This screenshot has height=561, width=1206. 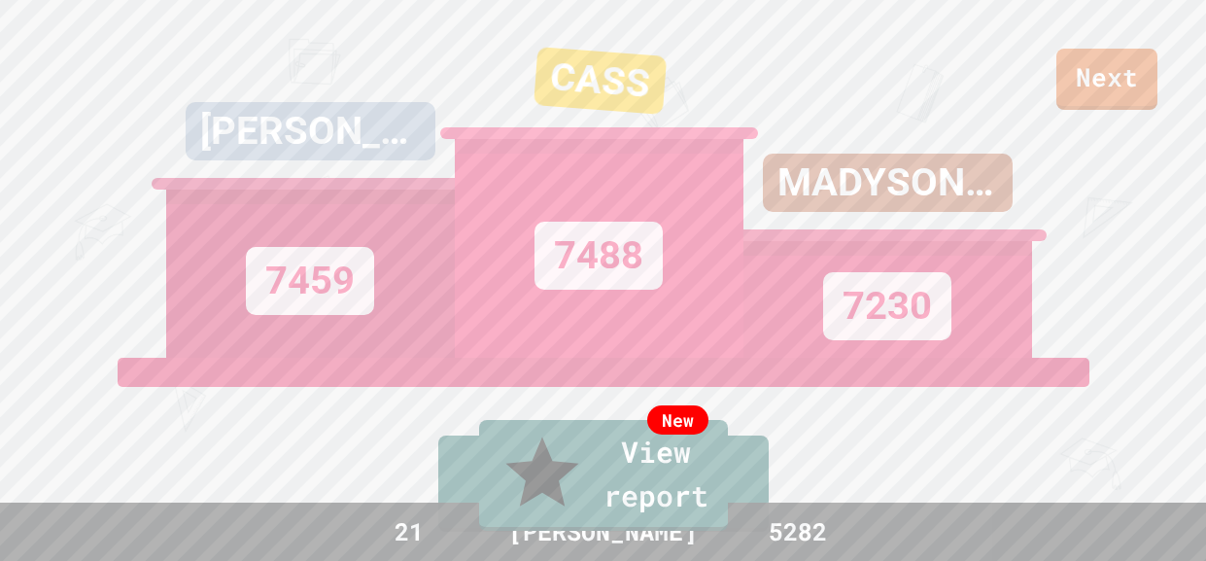 I want to click on div: 7459, so click(x=310, y=281).